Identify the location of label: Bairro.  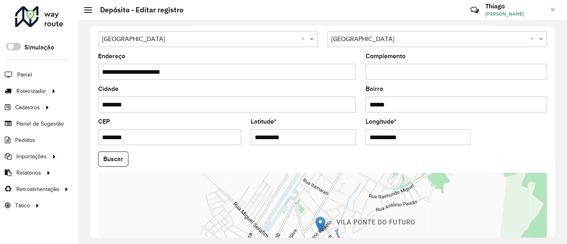
(375, 89).